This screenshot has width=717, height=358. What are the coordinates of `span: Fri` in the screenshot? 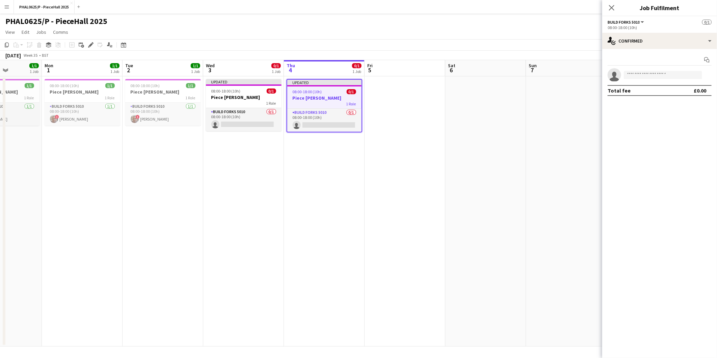 It's located at (370, 66).